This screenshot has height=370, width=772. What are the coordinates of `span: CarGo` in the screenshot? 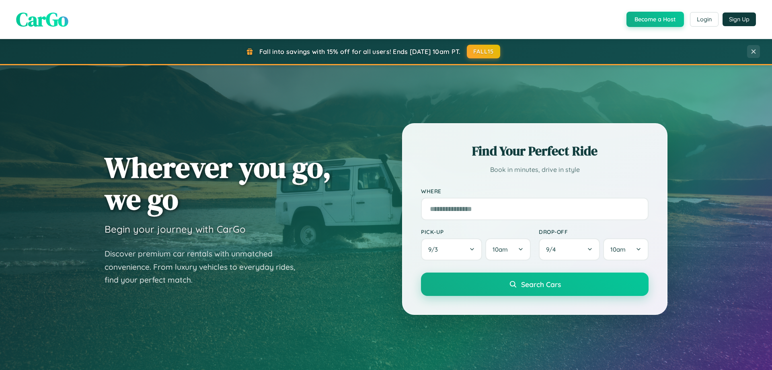 It's located at (42, 19).